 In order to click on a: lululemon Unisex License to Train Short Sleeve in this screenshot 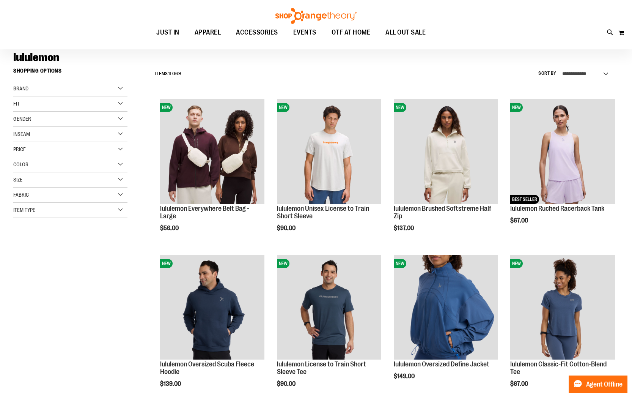, I will do `click(323, 212)`.